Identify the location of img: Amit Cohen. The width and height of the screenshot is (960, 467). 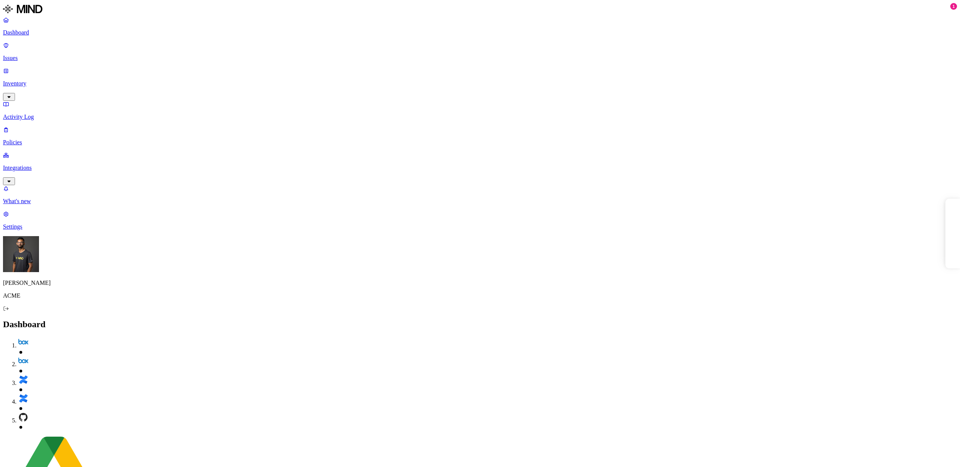
(21, 254).